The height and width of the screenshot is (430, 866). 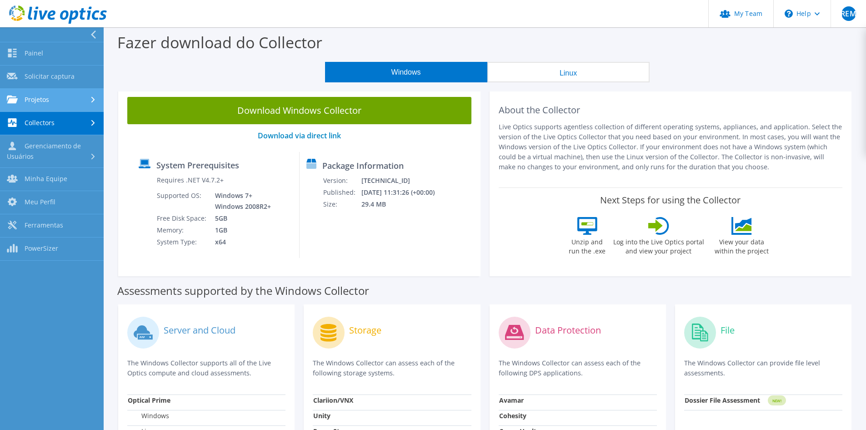 What do you see at coordinates (764, 368) in the screenshot?
I see `p: The Windows Collector can provide file level assessments.` at bounding box center [764, 368].